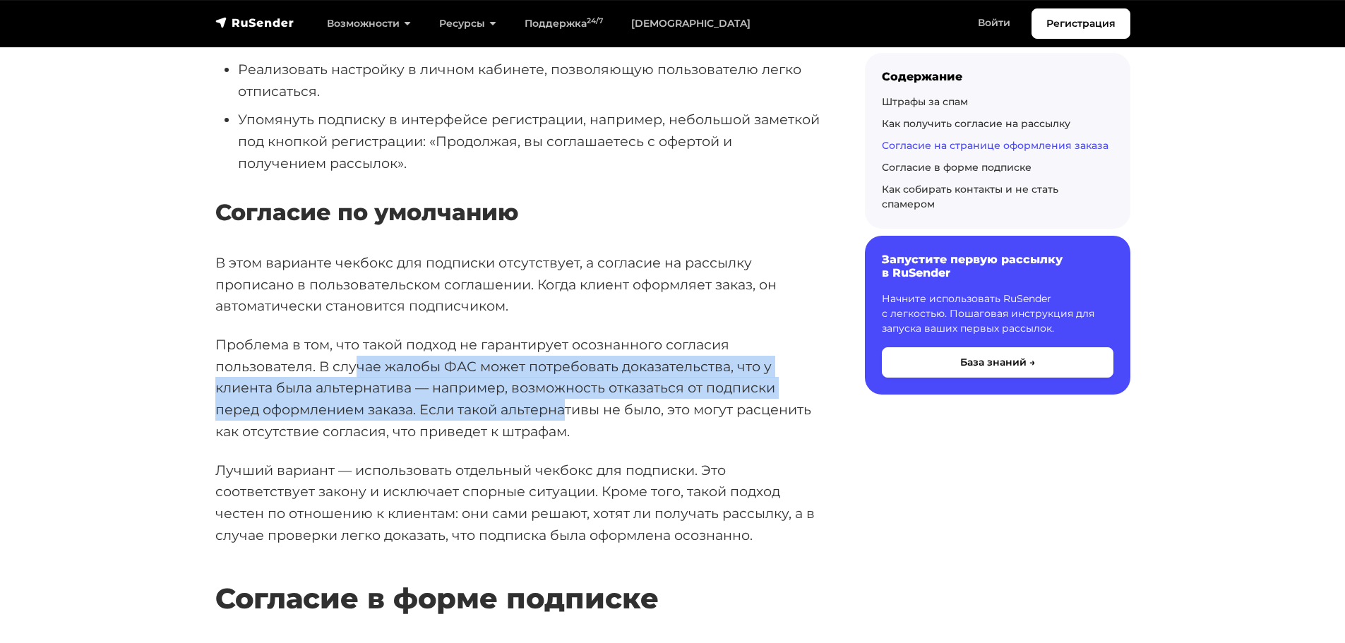 This screenshot has width=1345, height=643. I want to click on a: Запустите первую рассылку в RuSender Начните использовать RuSender с легкостью. Пошаговая инструк..., so click(998, 315).